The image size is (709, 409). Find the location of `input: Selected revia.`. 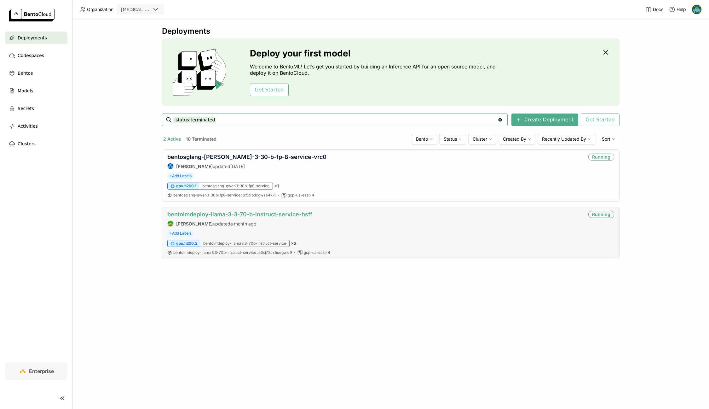

input: Selected revia. is located at coordinates (152, 10).